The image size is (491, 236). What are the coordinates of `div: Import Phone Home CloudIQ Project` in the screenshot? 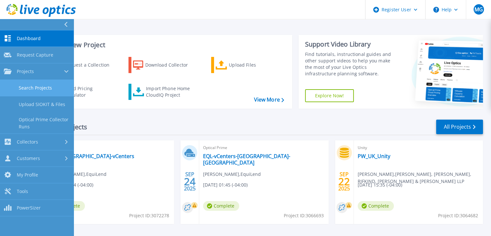 It's located at (171, 92).